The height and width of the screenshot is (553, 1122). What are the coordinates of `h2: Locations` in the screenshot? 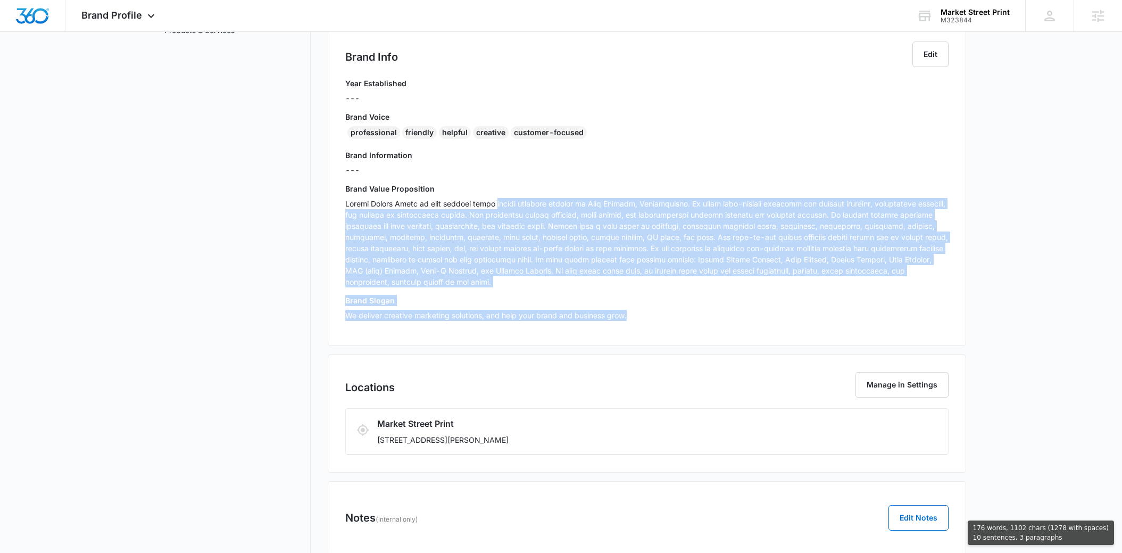 It's located at (370, 387).